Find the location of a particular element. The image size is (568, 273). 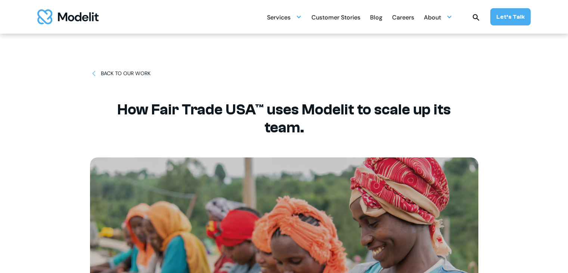

a: BACK TO OUR WORK is located at coordinates (120, 73).